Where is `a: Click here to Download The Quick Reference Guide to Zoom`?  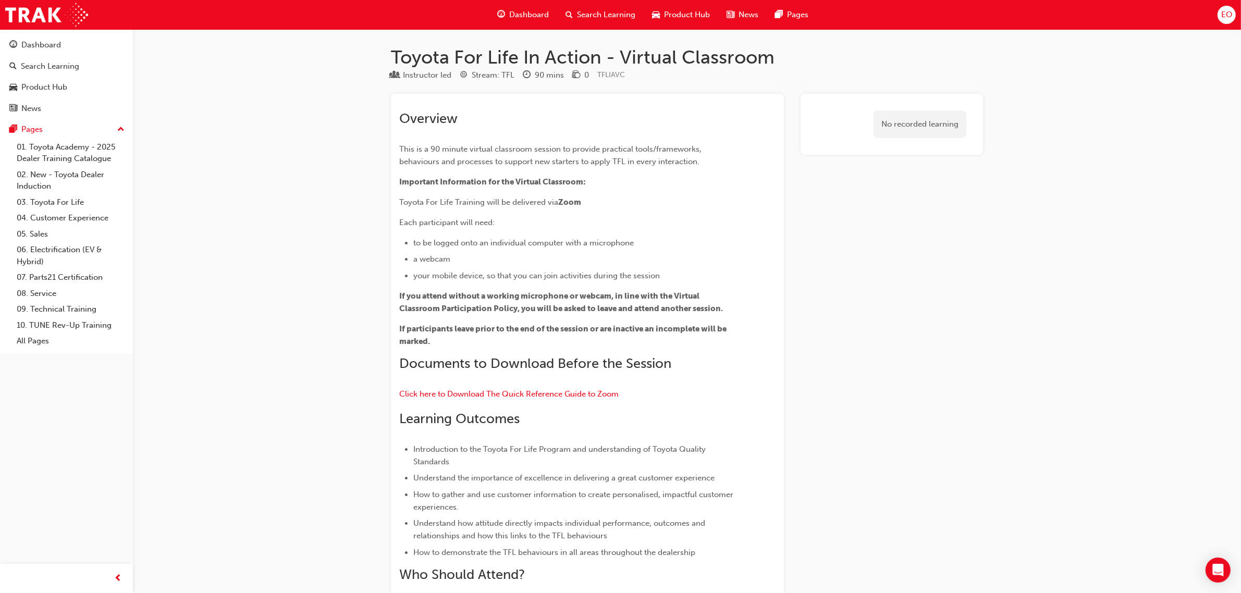 a: Click here to Download The Quick Reference Guide to Zoom is located at coordinates (508, 394).